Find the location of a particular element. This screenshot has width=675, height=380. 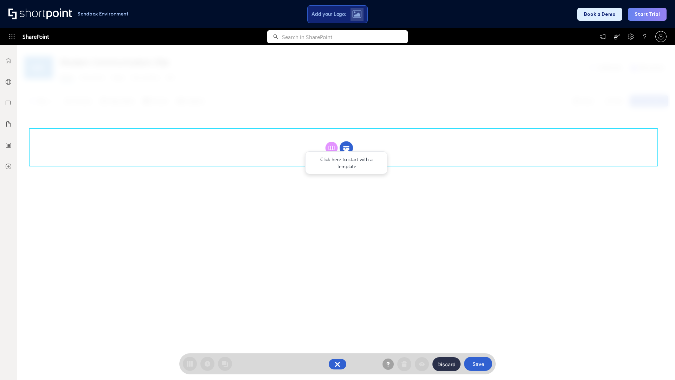

div: Chat Widget is located at coordinates (658, 363).